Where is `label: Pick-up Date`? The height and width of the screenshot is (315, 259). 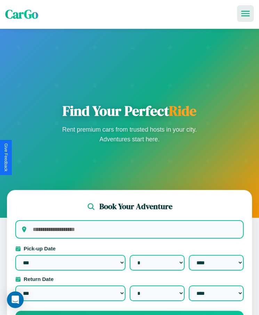 label: Pick-up Date is located at coordinates (129, 248).